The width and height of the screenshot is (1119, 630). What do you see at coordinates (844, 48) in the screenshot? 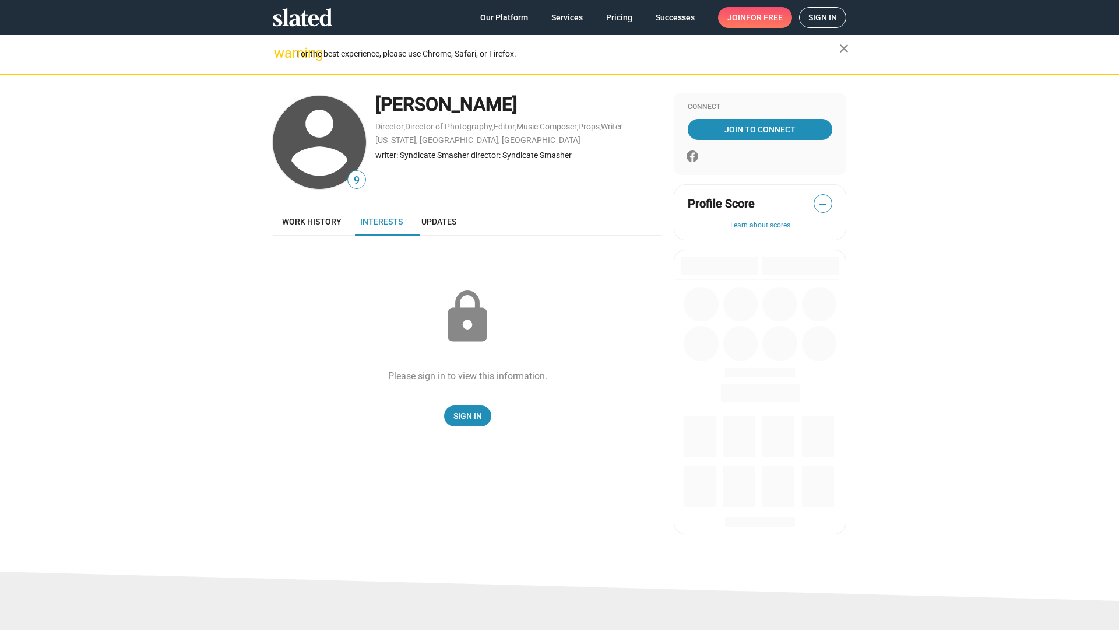
I see `mat-icon: close` at bounding box center [844, 48].